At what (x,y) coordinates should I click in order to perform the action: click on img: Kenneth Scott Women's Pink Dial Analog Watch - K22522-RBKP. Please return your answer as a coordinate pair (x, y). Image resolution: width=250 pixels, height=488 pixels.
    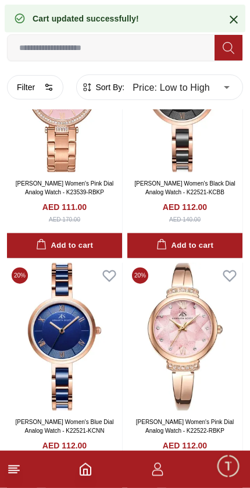
    Looking at the image, I should click on (185, 337).